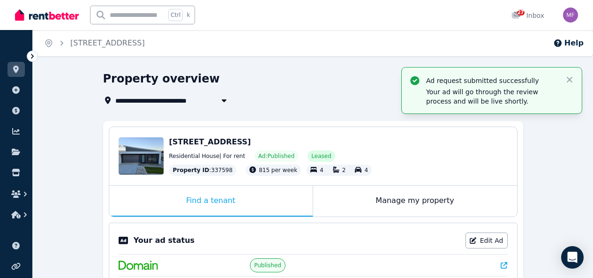  I want to click on div: Inbox, so click(528, 15).